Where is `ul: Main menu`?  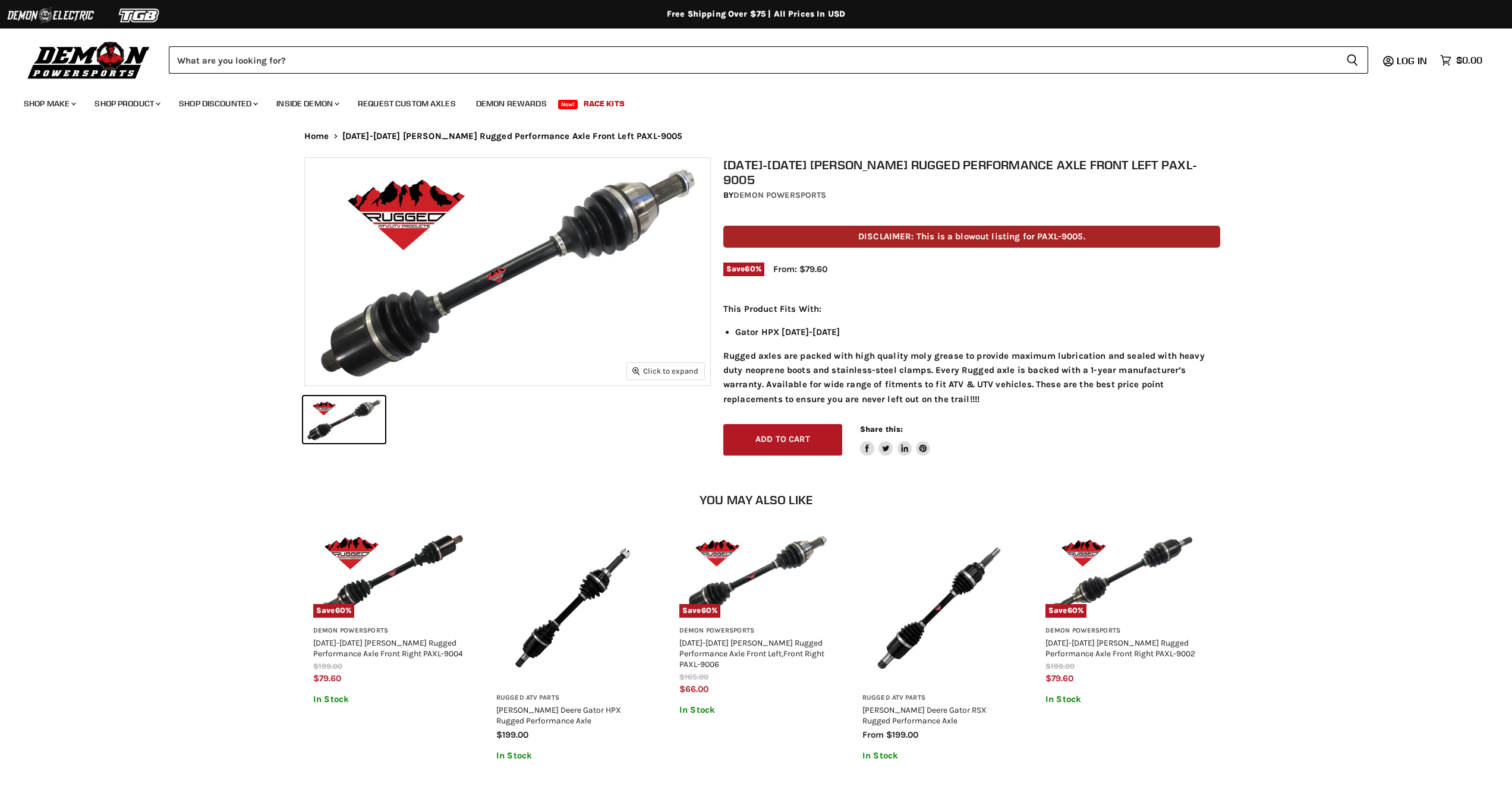 ul: Main menu is located at coordinates (747, 101).